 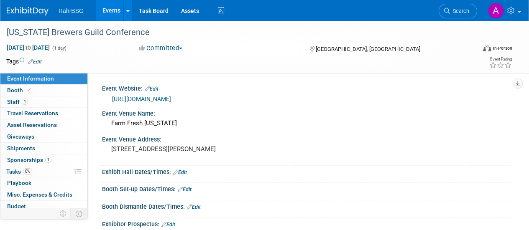 I want to click on div: Exhibit Hall Dates/Times:, so click(x=307, y=171).